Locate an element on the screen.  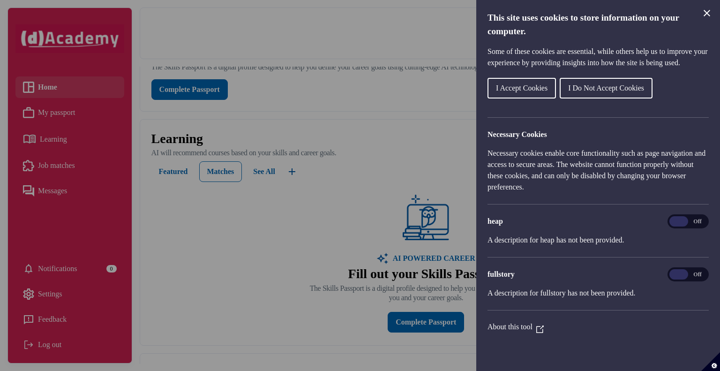
span: I Accept Cookies is located at coordinates (522, 88).